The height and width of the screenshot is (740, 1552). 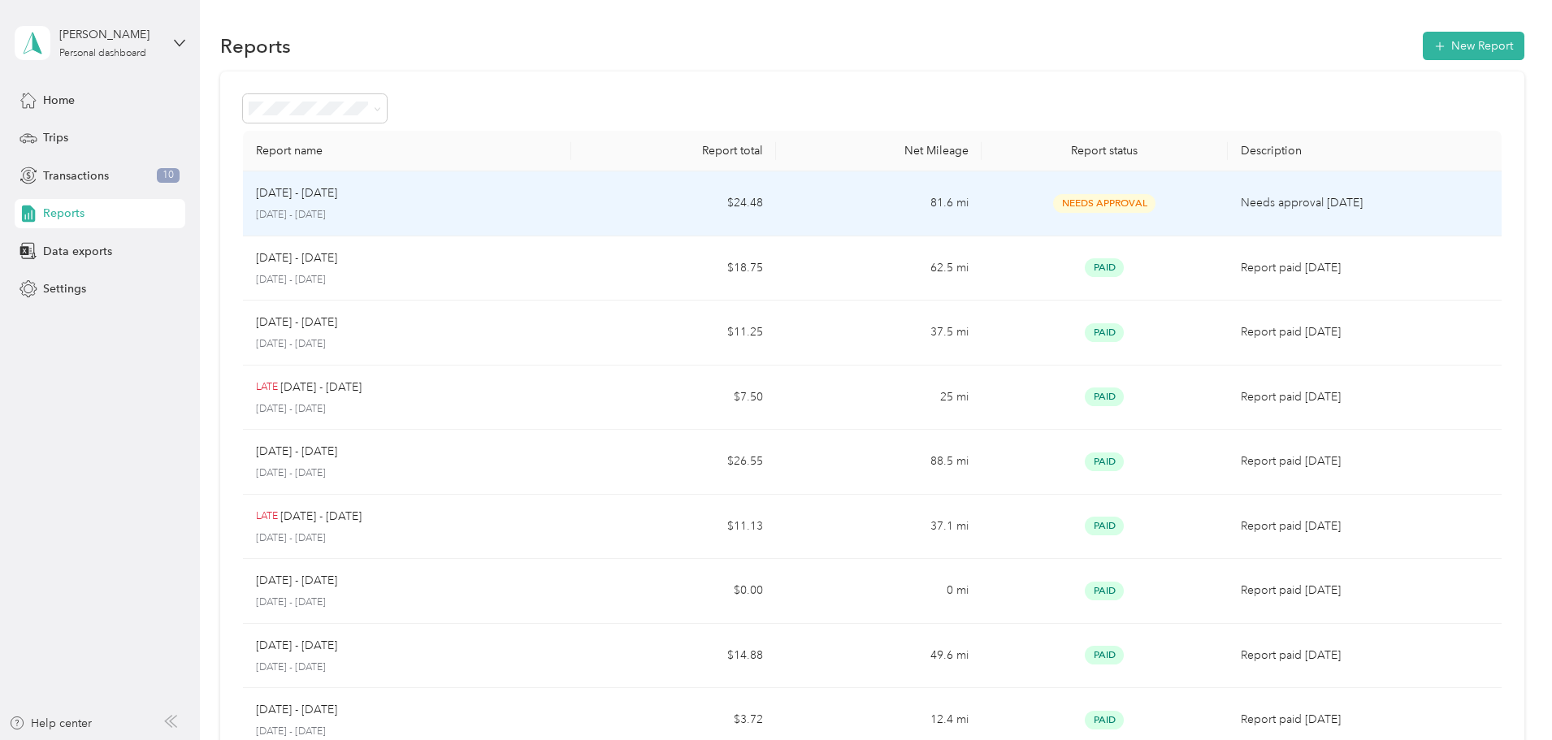 I want to click on th: Description, so click(x=1364, y=151).